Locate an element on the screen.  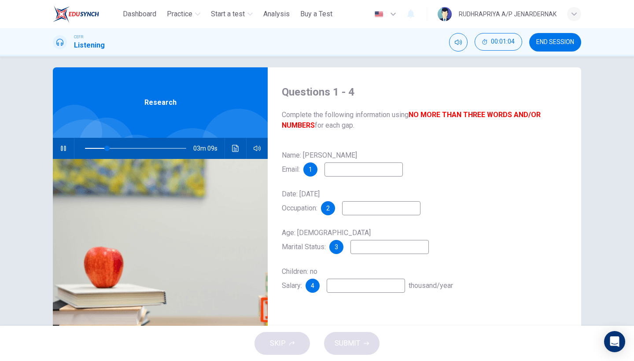
div: Open Intercom Messenger is located at coordinates (615, 342).